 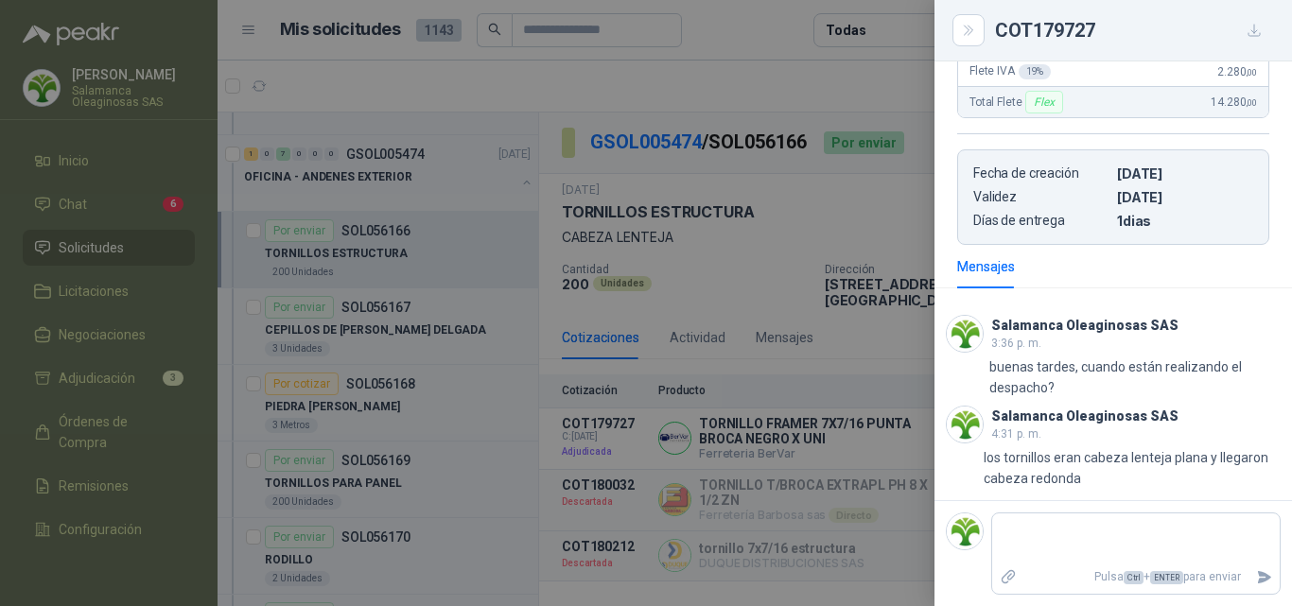 What do you see at coordinates (985, 267) in the screenshot?
I see `div: Mensajes` at bounding box center [985, 267].